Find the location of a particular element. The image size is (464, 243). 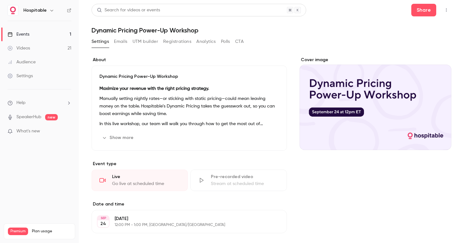

div: Events is located at coordinates (18, 34).